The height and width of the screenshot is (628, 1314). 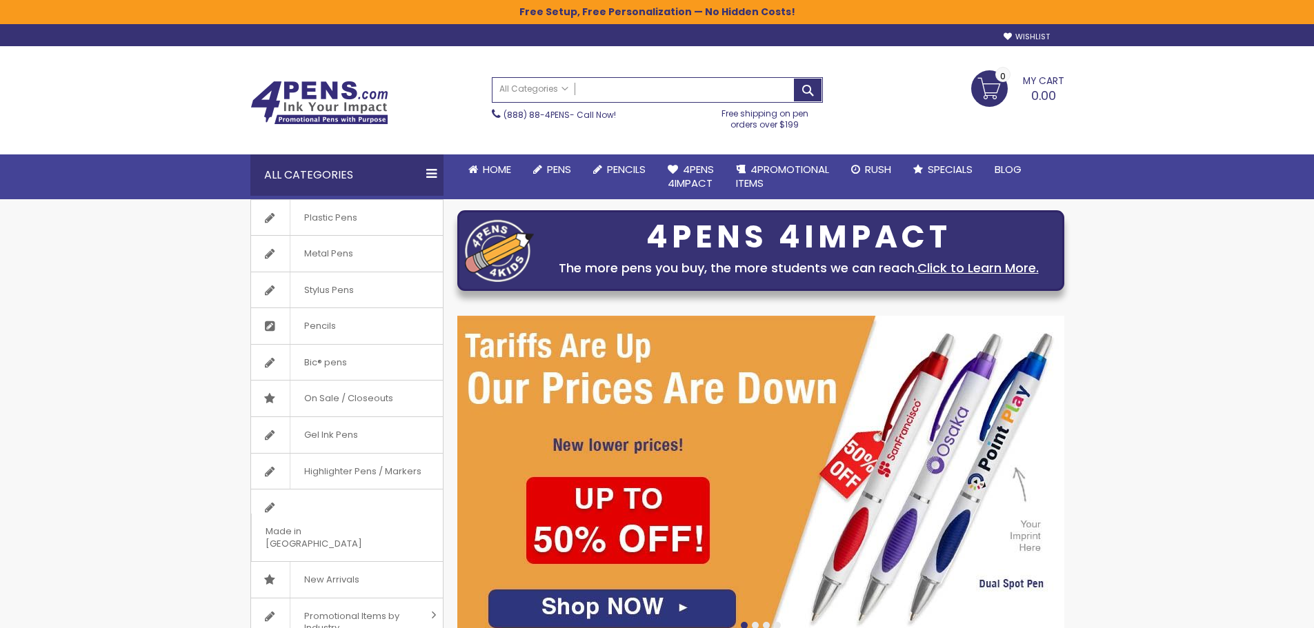 What do you see at coordinates (347, 580) in the screenshot?
I see `a: New Arrivals` at bounding box center [347, 580].